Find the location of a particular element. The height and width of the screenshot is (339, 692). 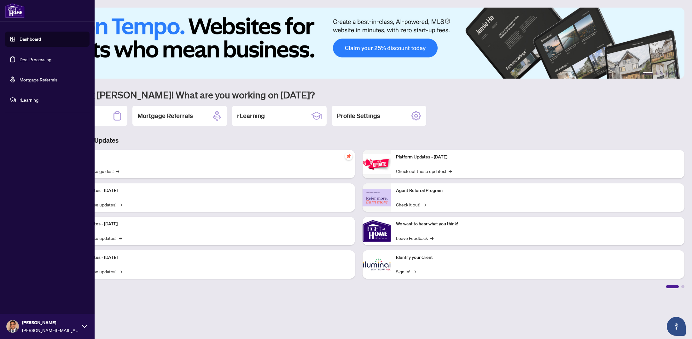

a: Mortgage Referrals is located at coordinates (38, 80).